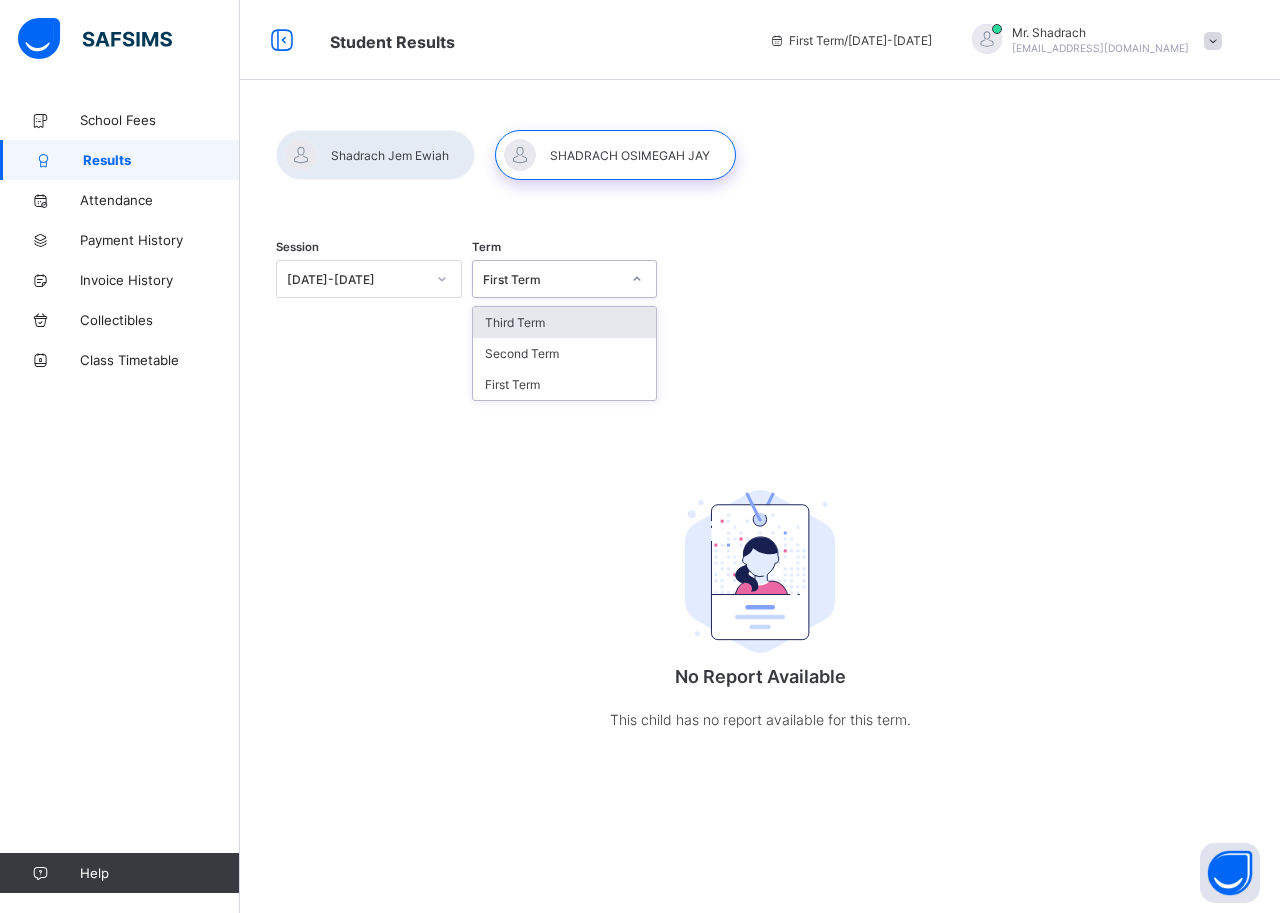 The image size is (1280, 913). I want to click on span: Results, so click(161, 160).